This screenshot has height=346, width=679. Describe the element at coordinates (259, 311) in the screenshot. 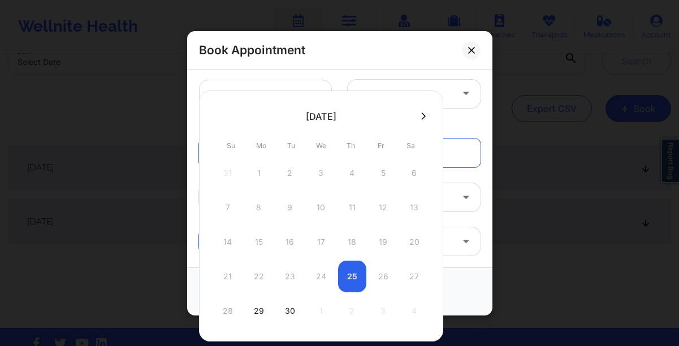

I see `div: Mon Sep 29 2025` at that location.